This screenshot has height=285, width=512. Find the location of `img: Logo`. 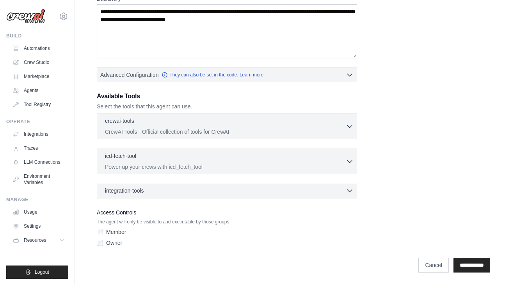

img: Logo is located at coordinates (26, 16).